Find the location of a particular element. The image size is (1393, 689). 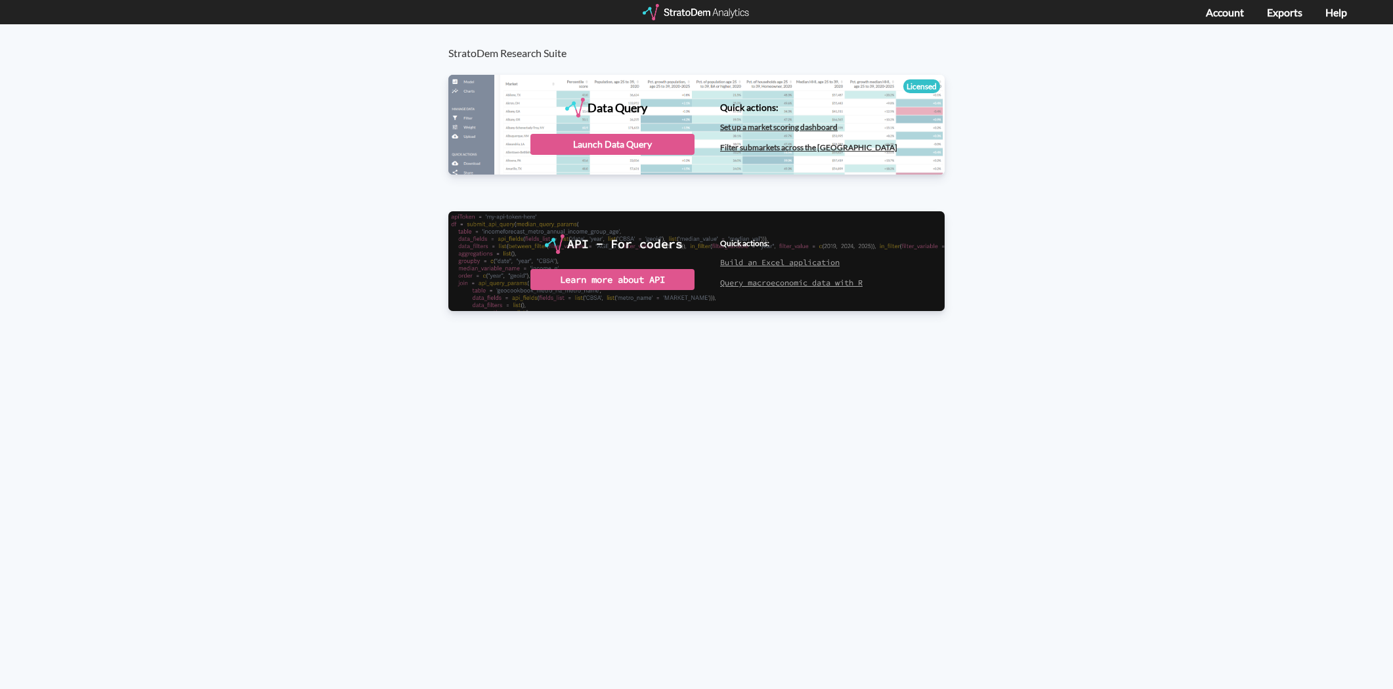

a: Build an Excel application is located at coordinates (780, 262).